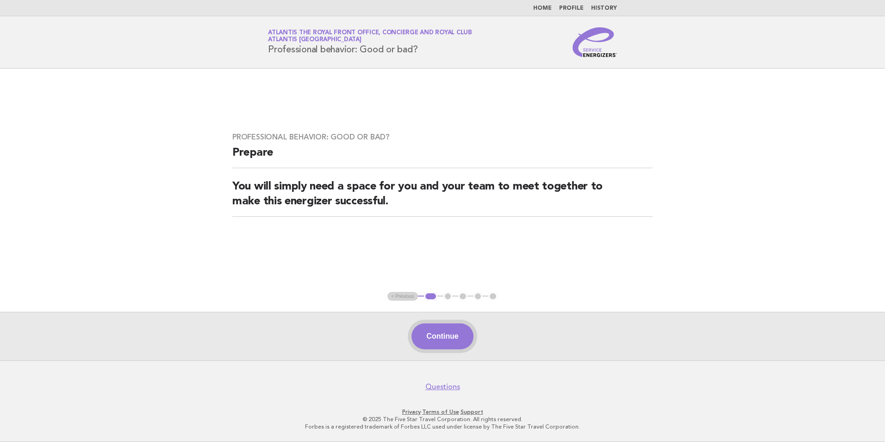 Image resolution: width=885 pixels, height=442 pixels. What do you see at coordinates (604, 8) in the screenshot?
I see `a: History` at bounding box center [604, 8].